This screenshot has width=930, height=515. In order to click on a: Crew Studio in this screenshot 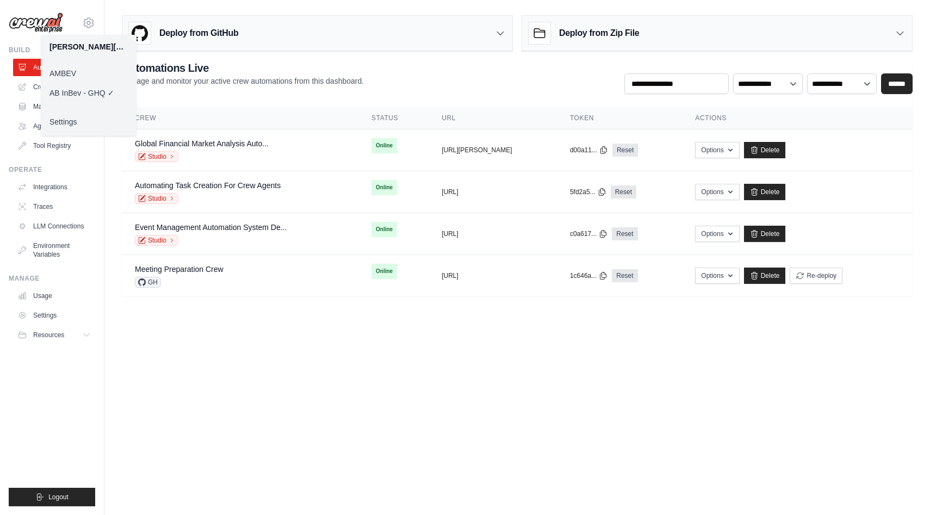, I will do `click(54, 87)`.